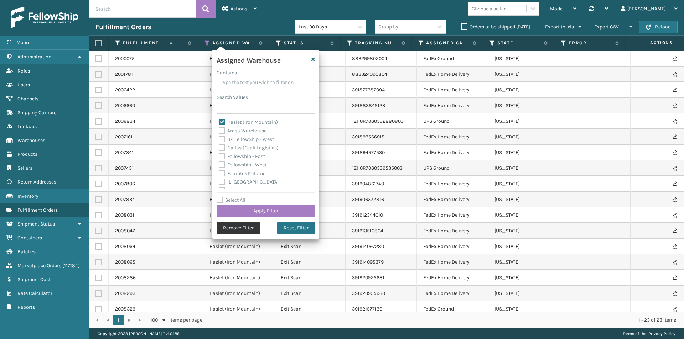  I want to click on button: Remove Filter, so click(238, 228).